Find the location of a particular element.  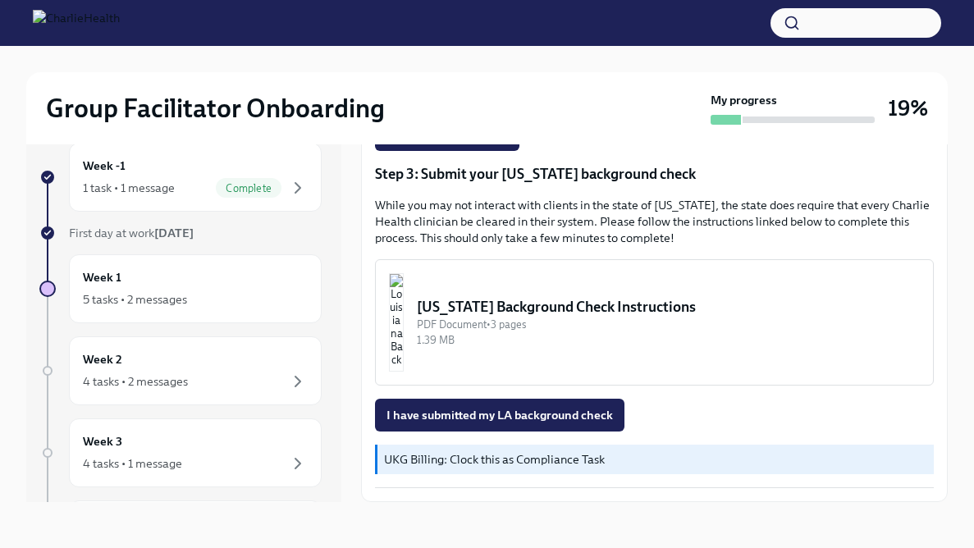

h6: Week 1 is located at coordinates (102, 277).